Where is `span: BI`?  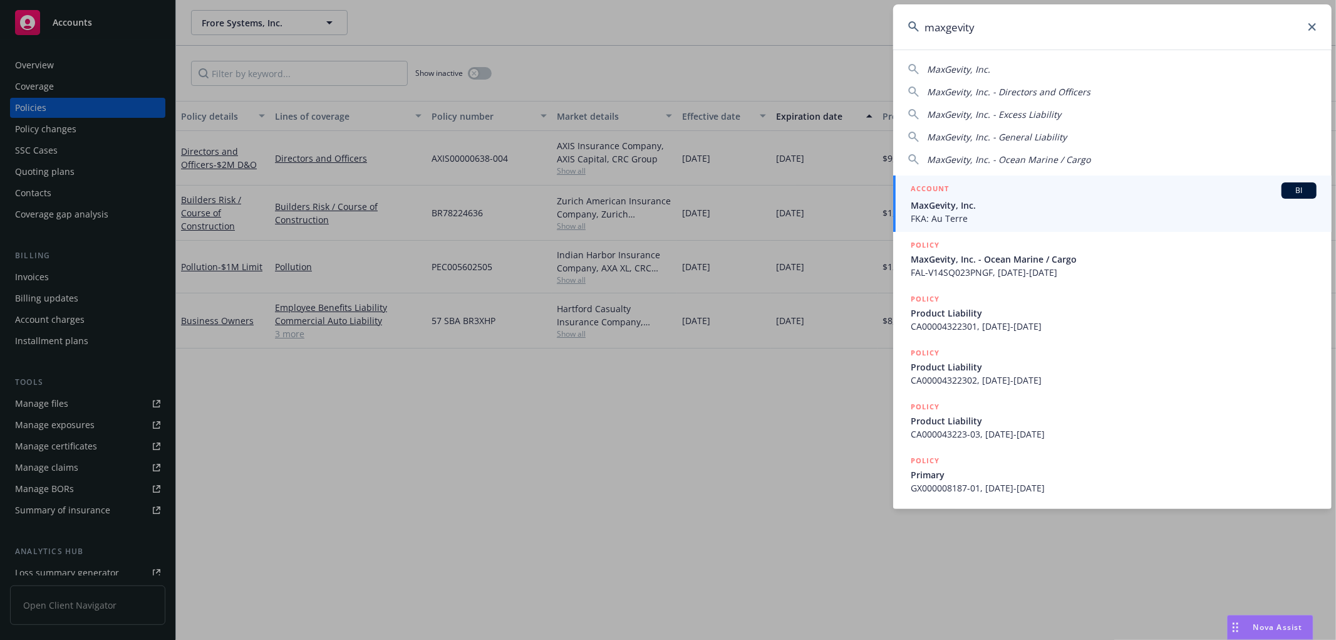
span: BI is located at coordinates (1299, 190).